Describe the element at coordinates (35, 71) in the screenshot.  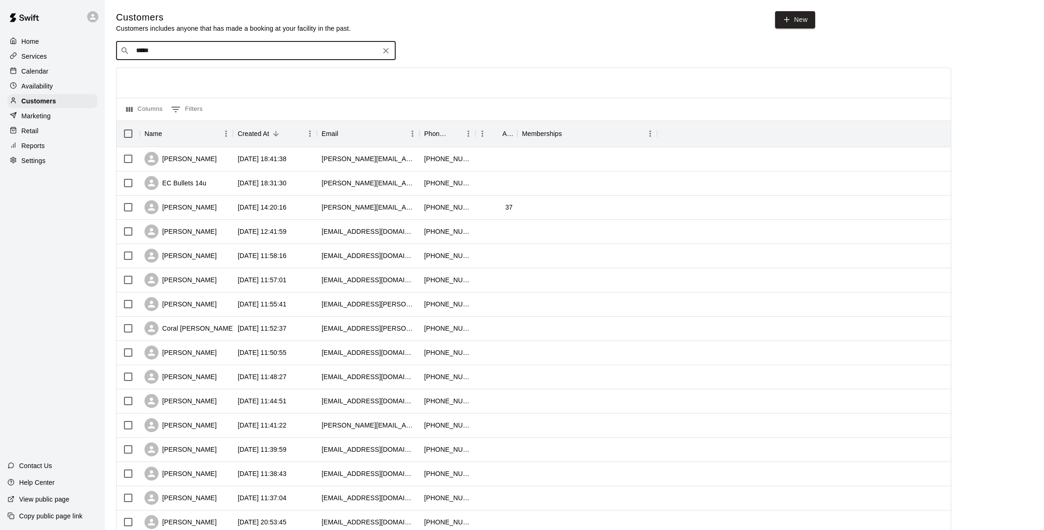
I see `p: Calendar` at that location.